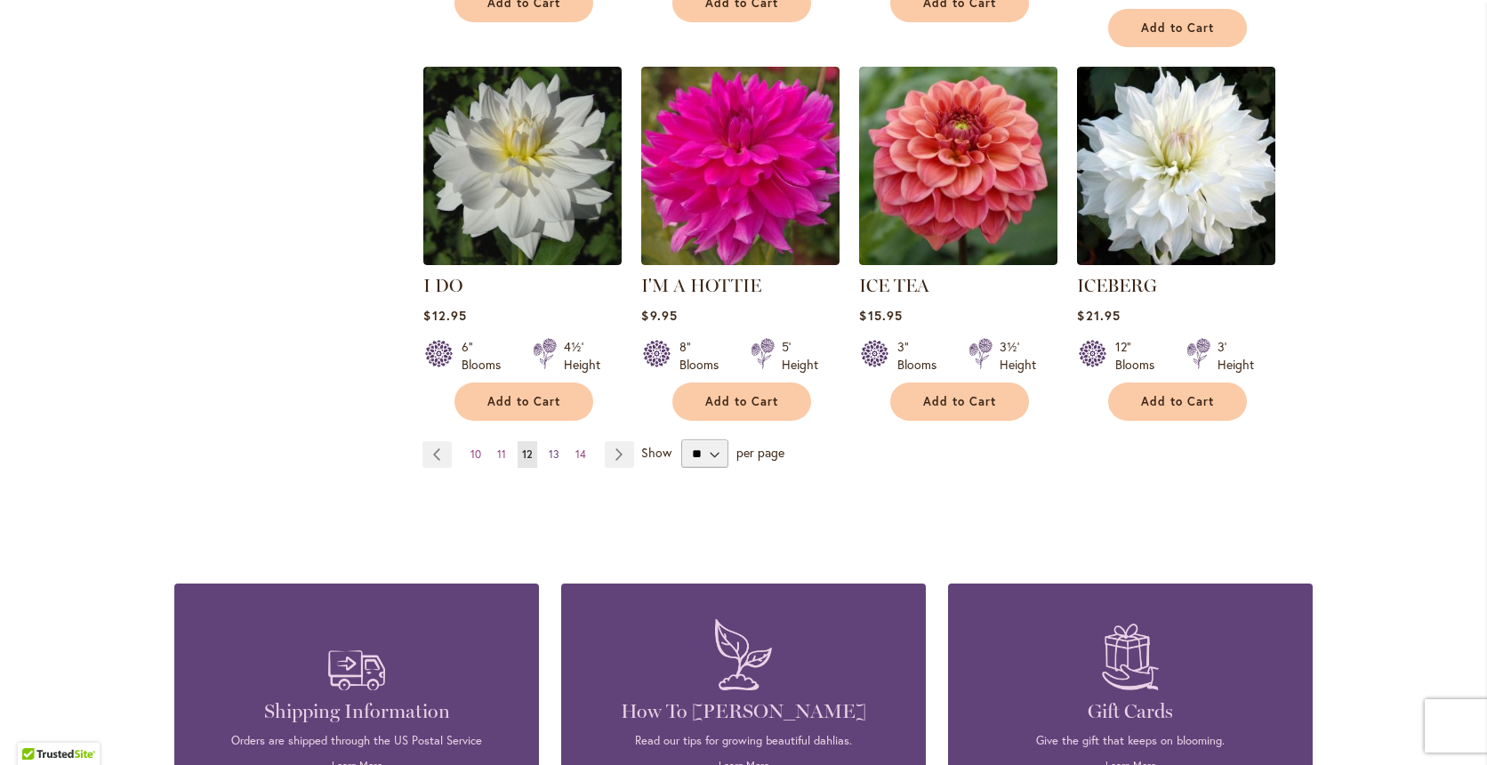  Describe the element at coordinates (705, 356) in the screenshot. I see `div: 8" Blooms` at that location.